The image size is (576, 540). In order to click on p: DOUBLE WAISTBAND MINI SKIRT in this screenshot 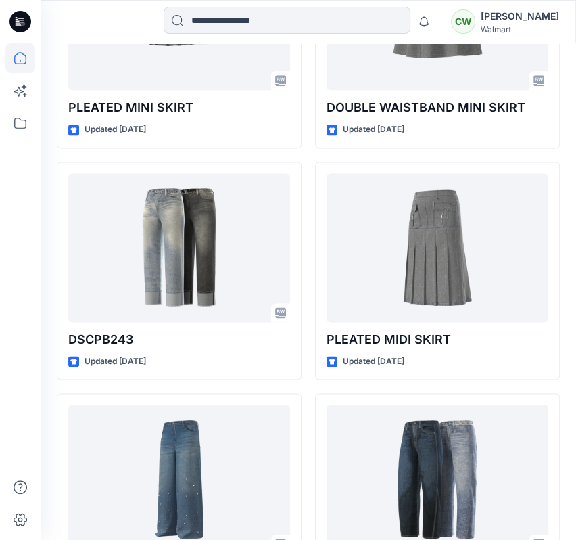, I will do `click(438, 108)`.